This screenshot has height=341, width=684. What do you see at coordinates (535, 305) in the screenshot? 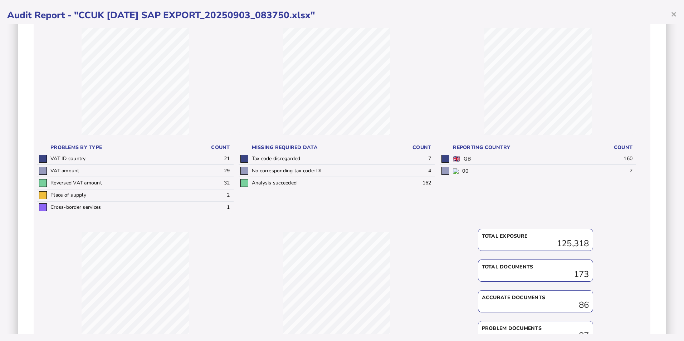
I see `div: 86` at bounding box center [535, 305].